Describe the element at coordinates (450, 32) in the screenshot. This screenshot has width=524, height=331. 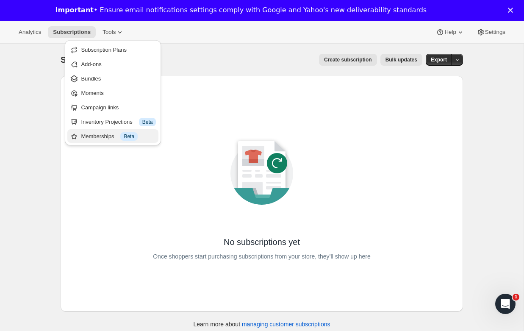
I see `span: Help` at that location.